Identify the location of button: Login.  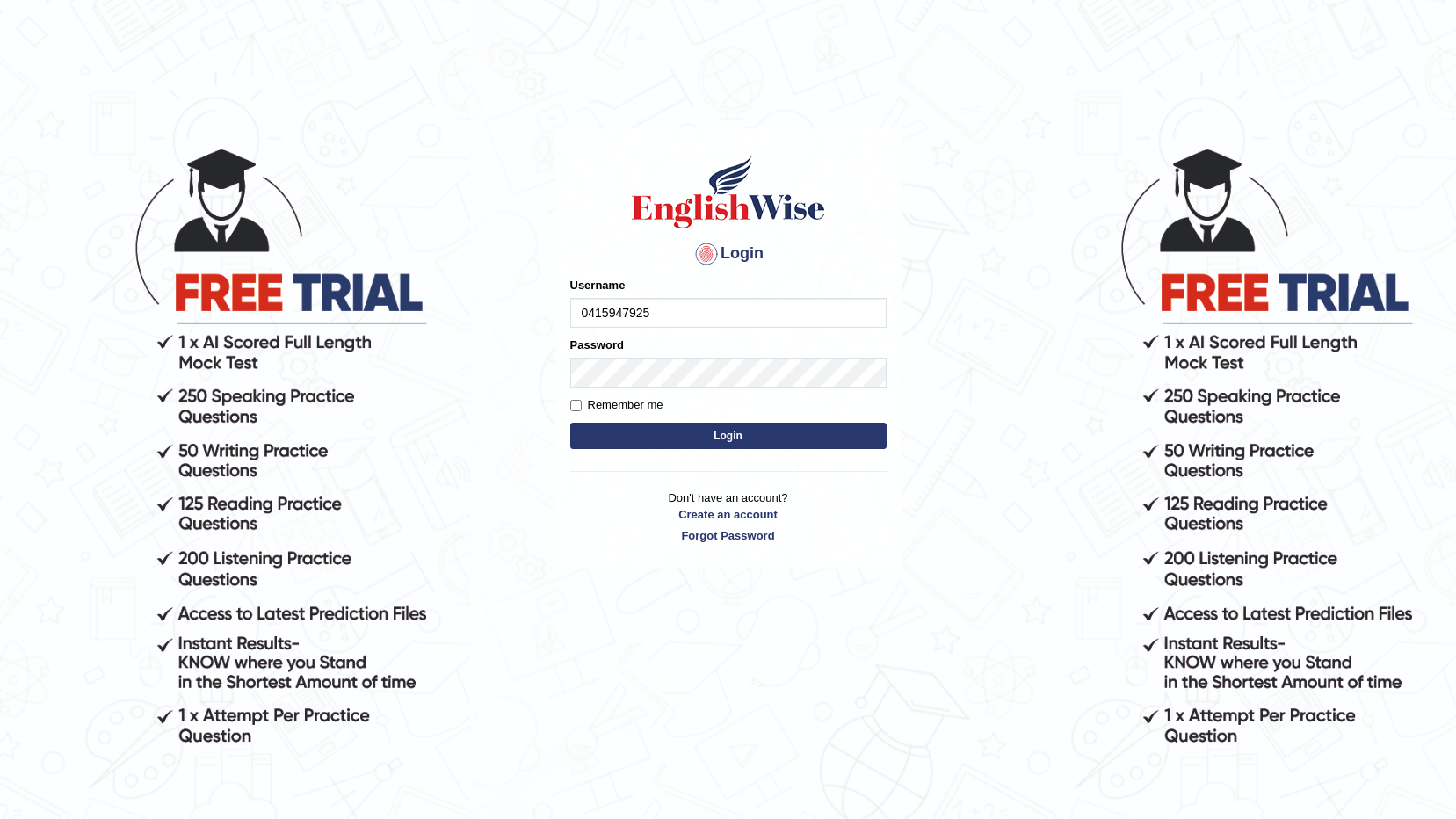
(728, 435).